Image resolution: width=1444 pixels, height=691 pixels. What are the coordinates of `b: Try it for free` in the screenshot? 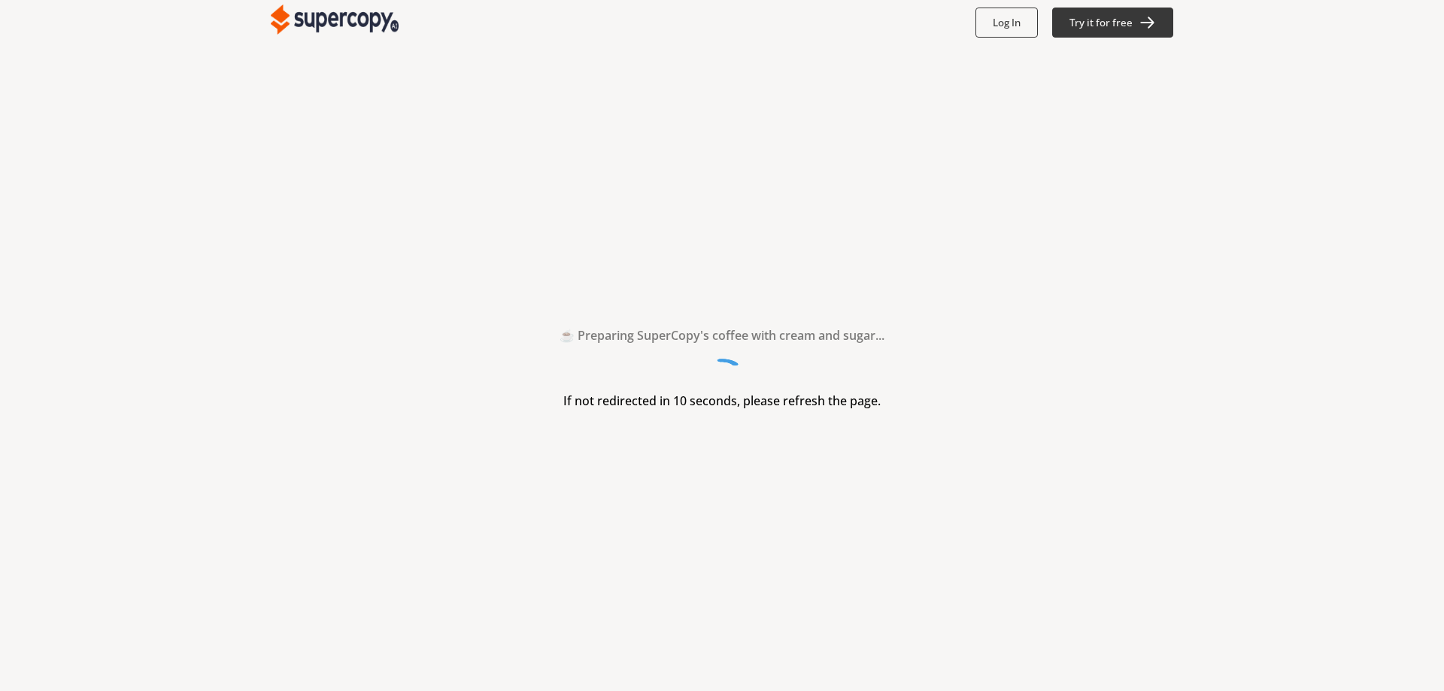 It's located at (1101, 23).